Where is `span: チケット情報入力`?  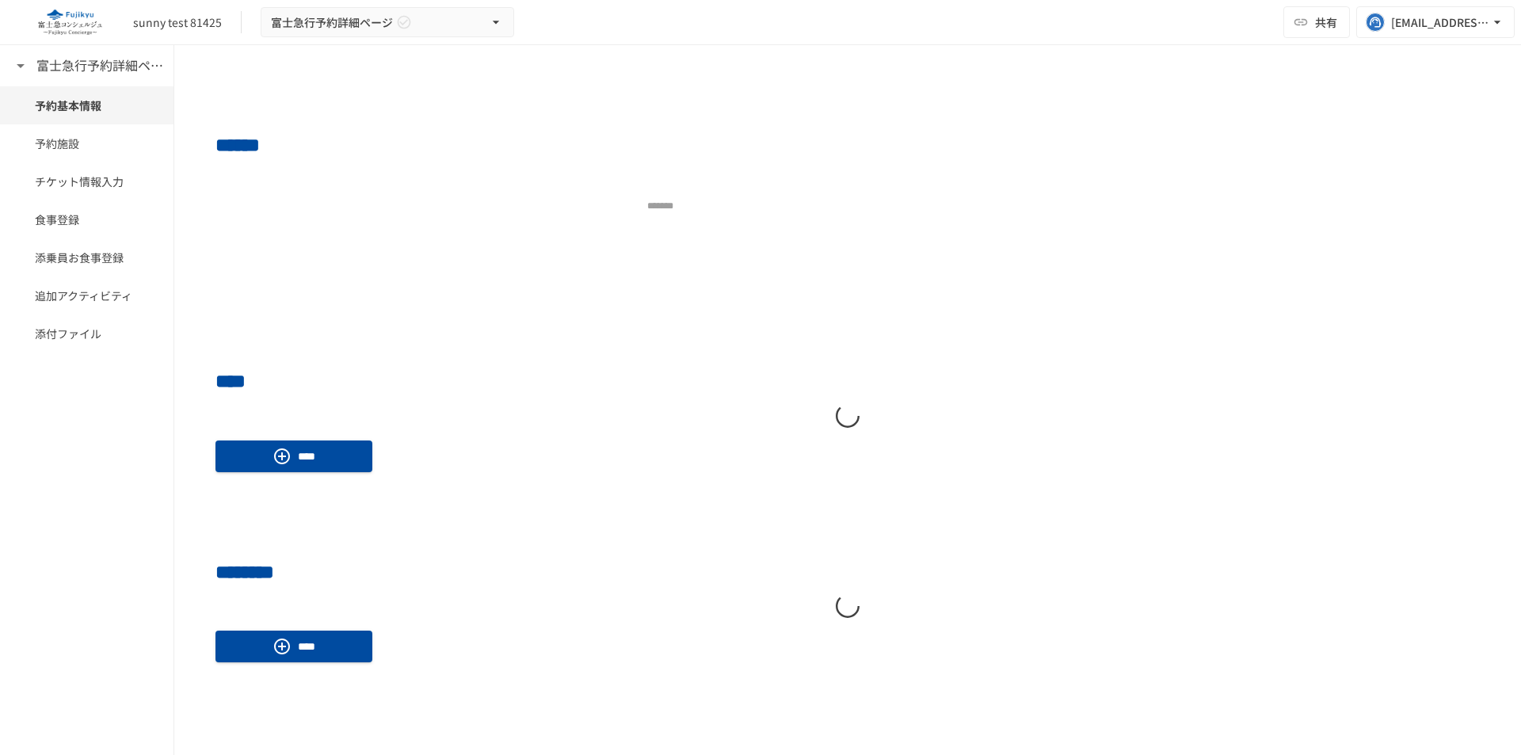 span: チケット情報入力 is located at coordinates (86, 181).